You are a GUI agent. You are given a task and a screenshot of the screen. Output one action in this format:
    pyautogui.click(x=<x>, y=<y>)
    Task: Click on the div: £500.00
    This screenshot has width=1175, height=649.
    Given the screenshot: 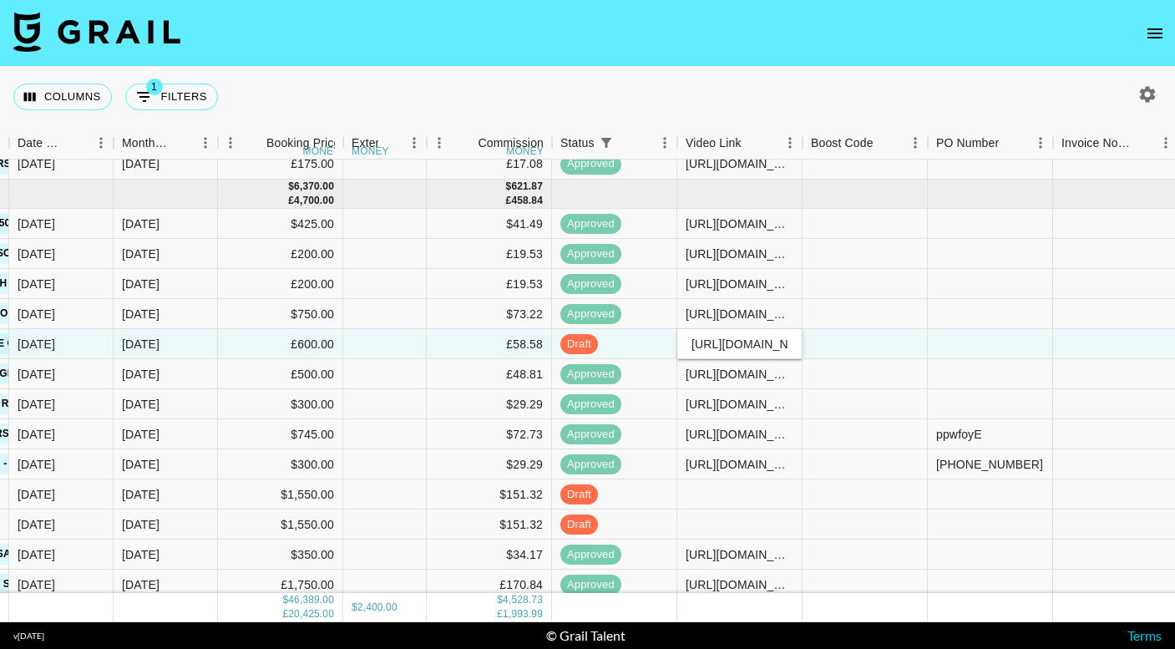 What is the action you would take?
    pyautogui.click(x=281, y=374)
    